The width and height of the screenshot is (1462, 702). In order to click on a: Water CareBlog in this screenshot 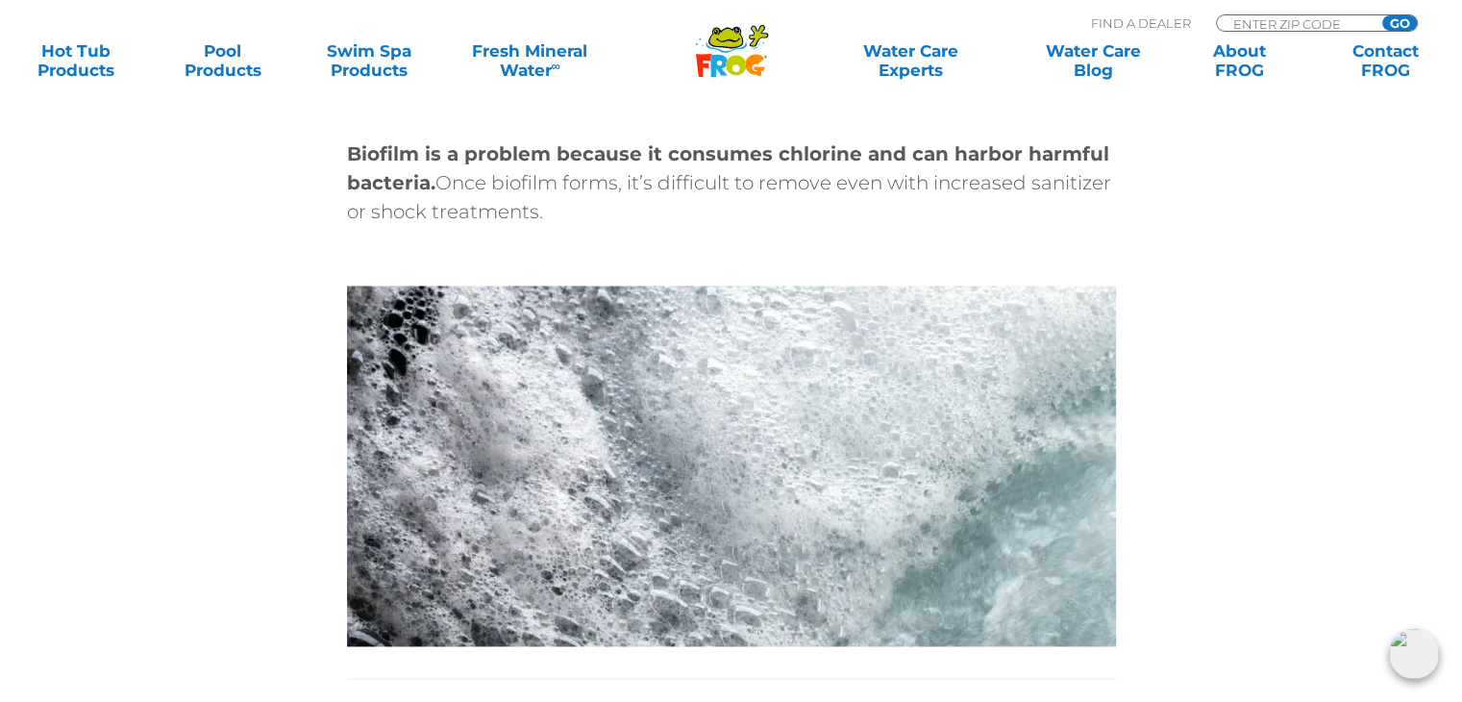, I will do `click(1093, 61)`.